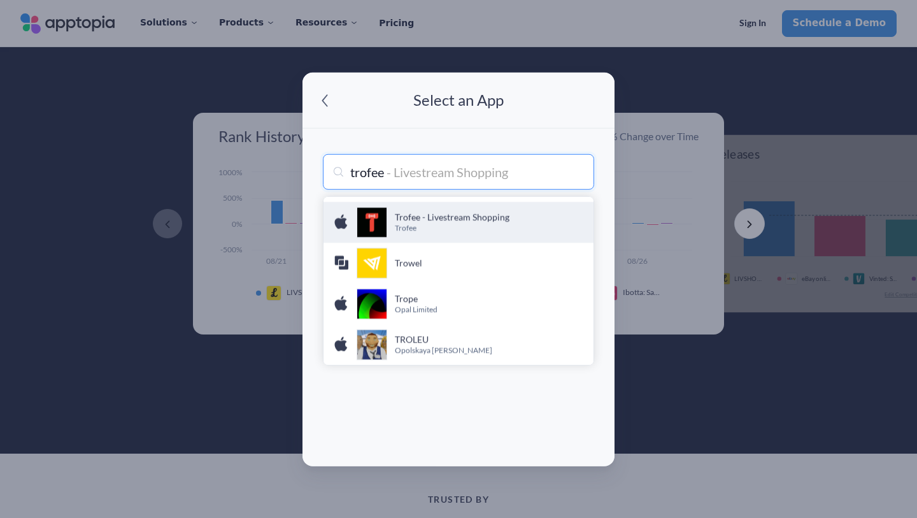 The image size is (917, 518). Describe the element at coordinates (372, 344) in the screenshot. I see `div: TROLEU` at that location.